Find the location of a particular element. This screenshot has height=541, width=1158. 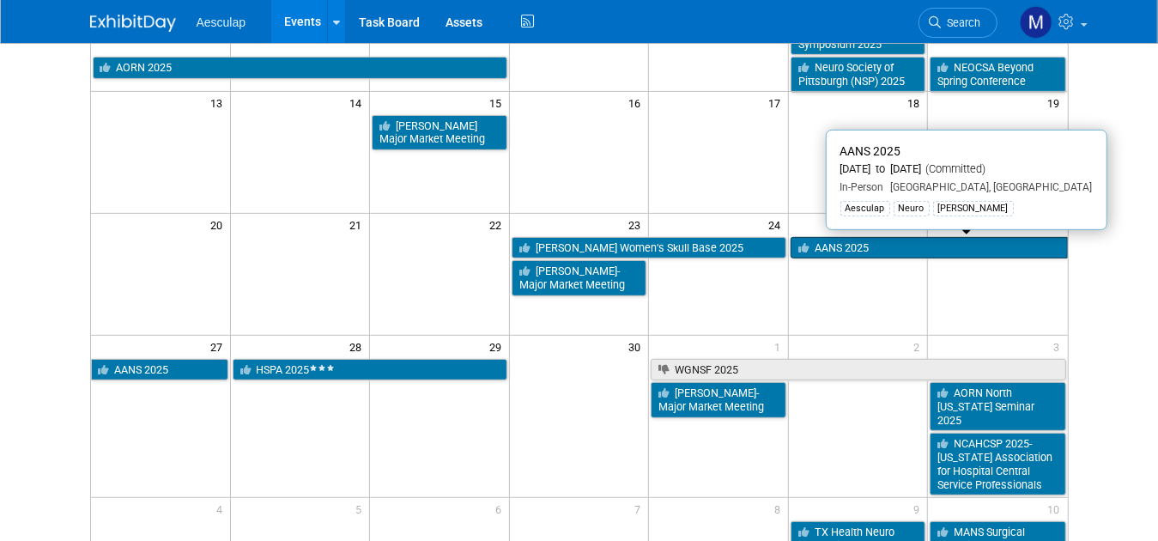

span: 5 is located at coordinates (361, 508).